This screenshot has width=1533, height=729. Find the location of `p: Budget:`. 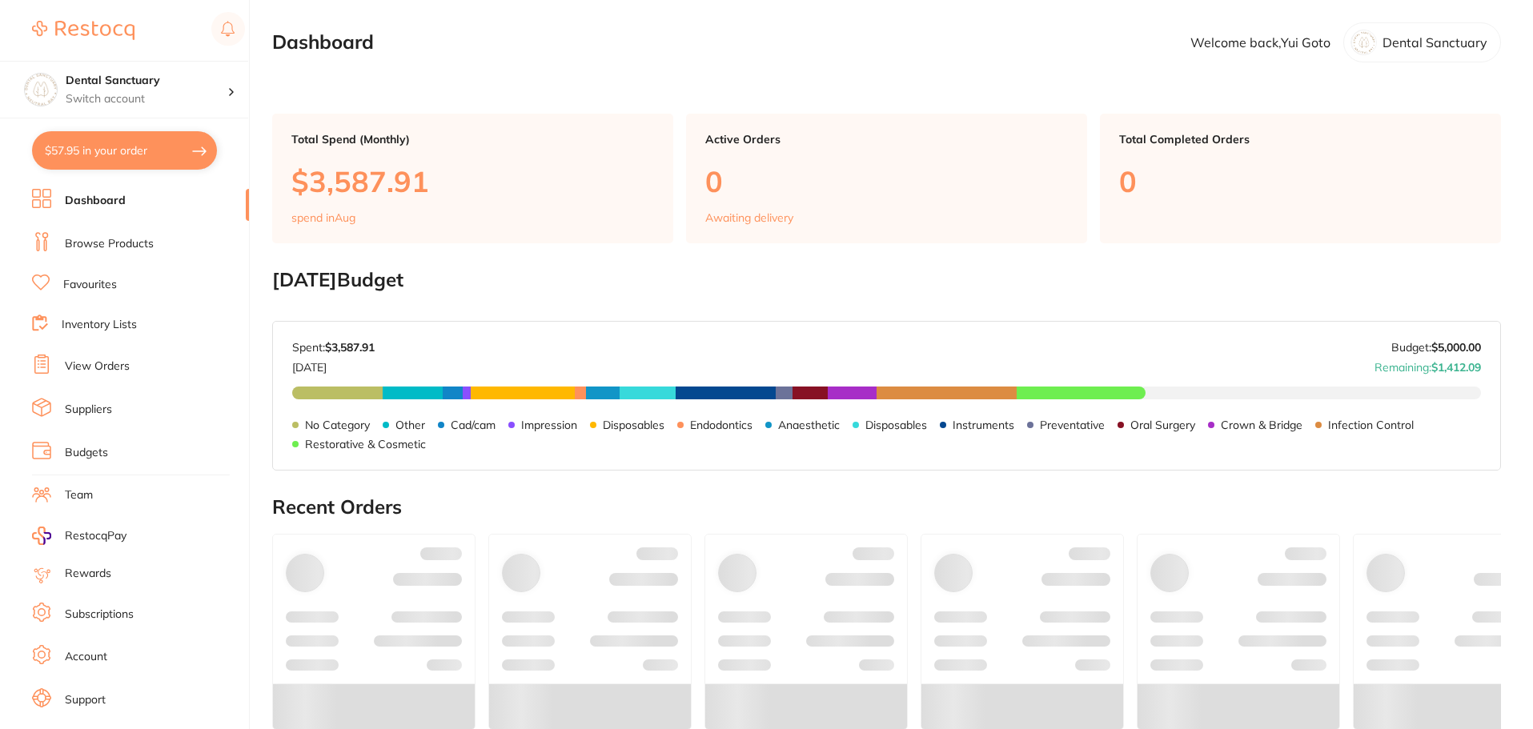

p: Budget: is located at coordinates (1436, 347).